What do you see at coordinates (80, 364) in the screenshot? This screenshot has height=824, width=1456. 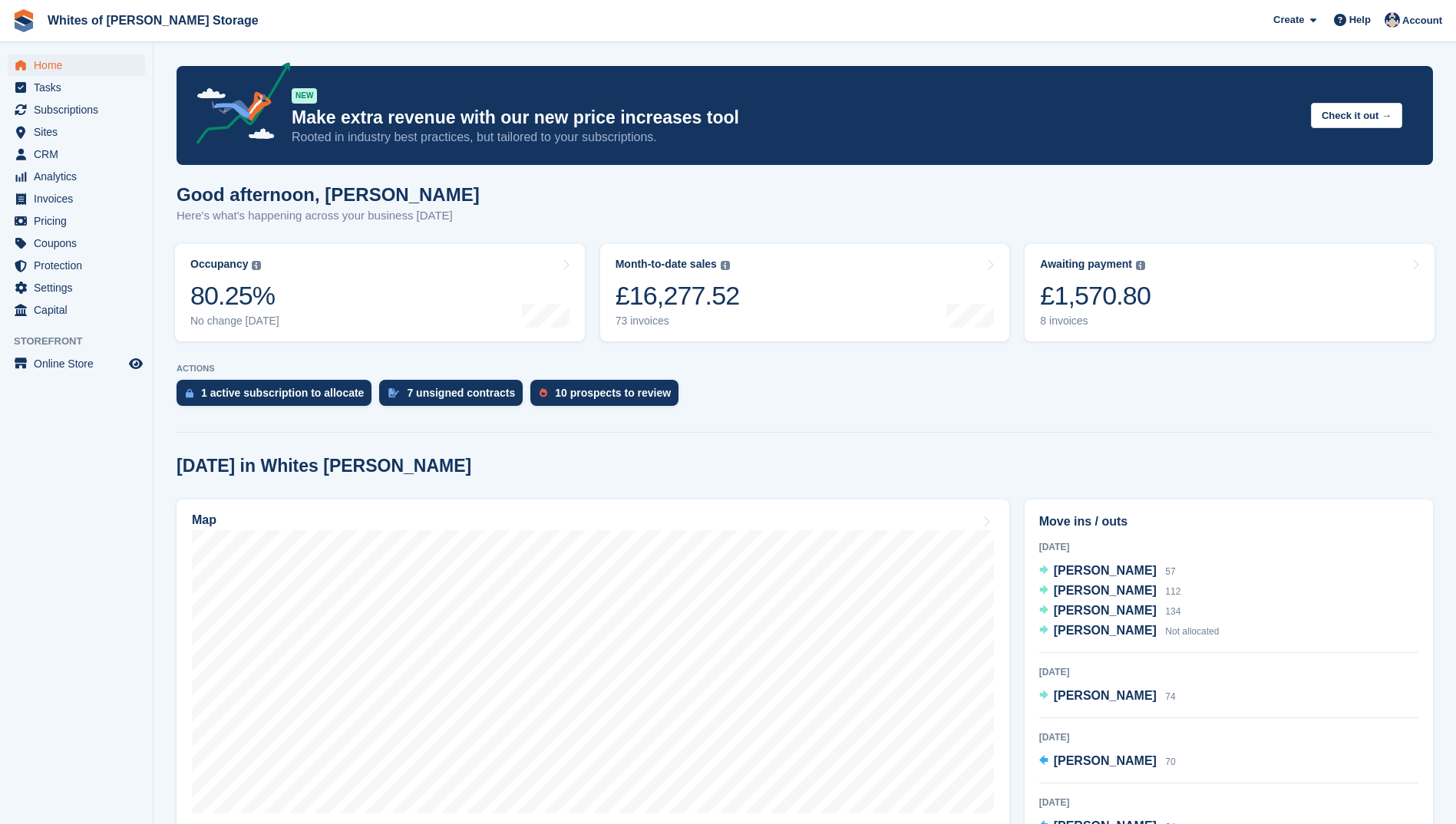 I see `span: Online Store` at bounding box center [80, 364].